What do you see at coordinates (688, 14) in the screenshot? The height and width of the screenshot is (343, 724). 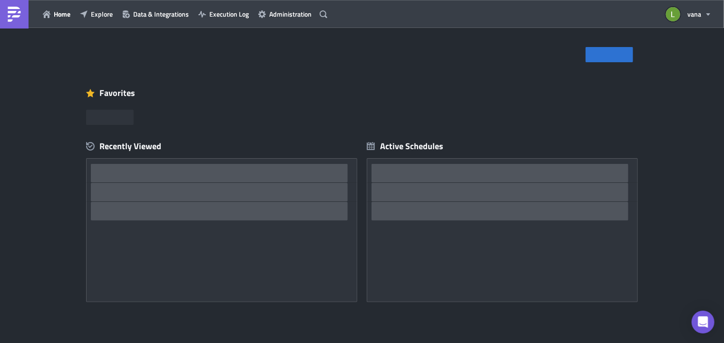 I see `button: vana` at bounding box center [688, 14].